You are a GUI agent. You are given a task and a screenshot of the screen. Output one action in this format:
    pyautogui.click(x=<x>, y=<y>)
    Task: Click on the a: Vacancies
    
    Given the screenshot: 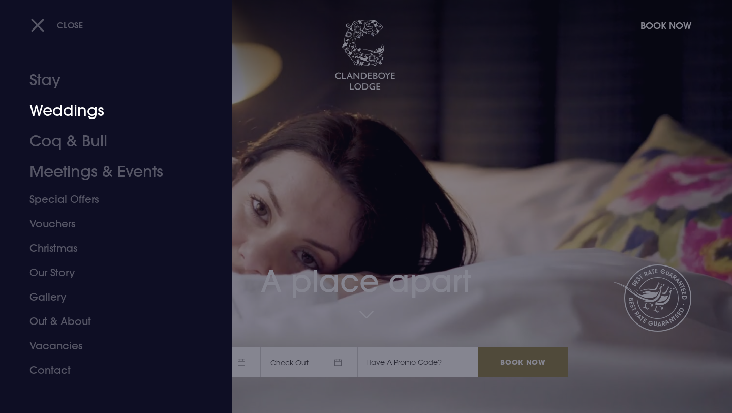 What is the action you would take?
    pyautogui.click(x=110, y=345)
    